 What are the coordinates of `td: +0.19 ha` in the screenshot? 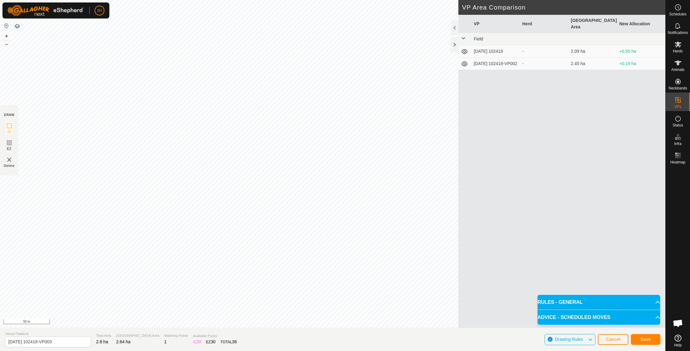 It's located at (641, 64).